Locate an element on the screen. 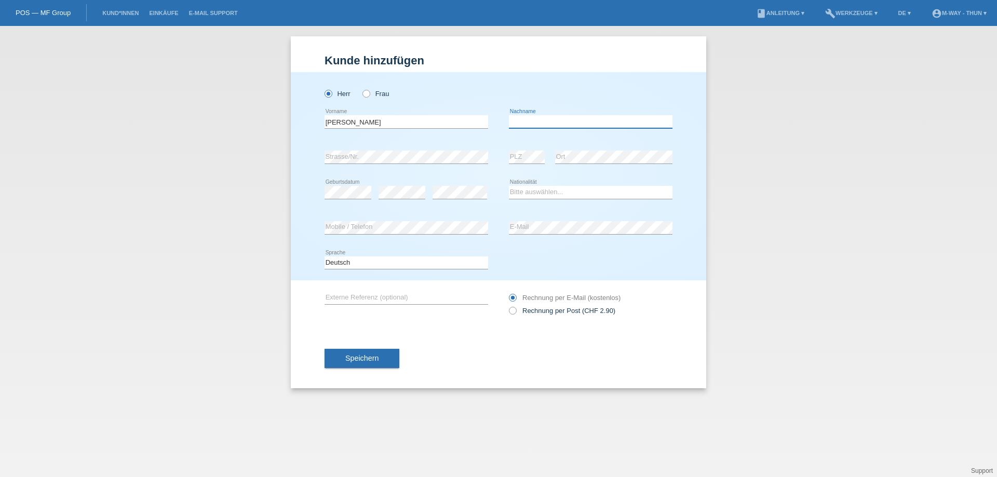 This screenshot has width=997, height=477. i: build is located at coordinates (830, 13).